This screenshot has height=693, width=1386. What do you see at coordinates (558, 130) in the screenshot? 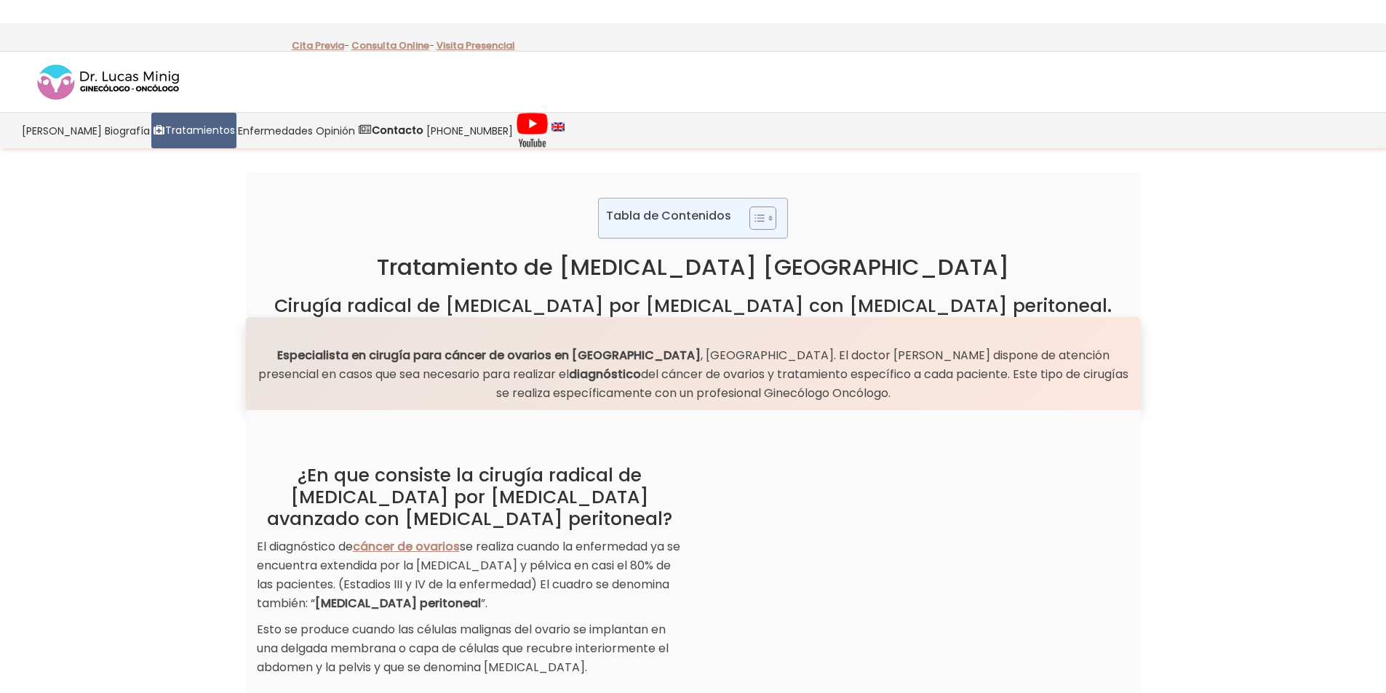
I see `a: language english` at bounding box center [558, 130].